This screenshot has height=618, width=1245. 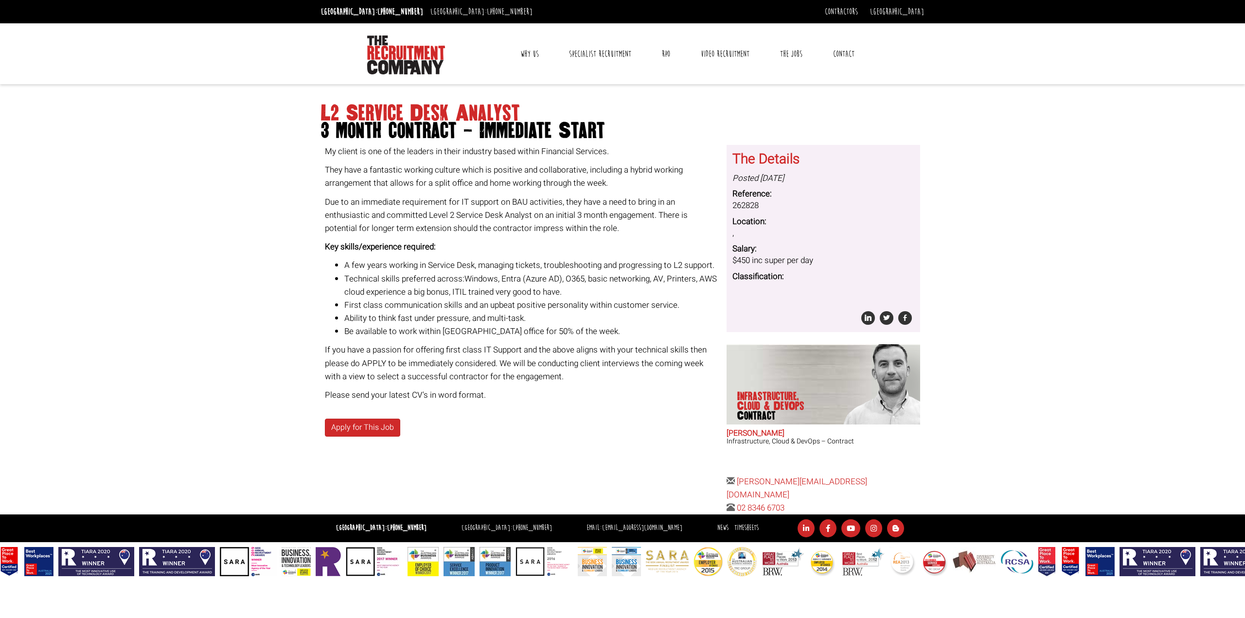 I want to click on p: They have a fantastic working culture which is positive and collaborative, including a hybrid wor..., so click(x=522, y=176).